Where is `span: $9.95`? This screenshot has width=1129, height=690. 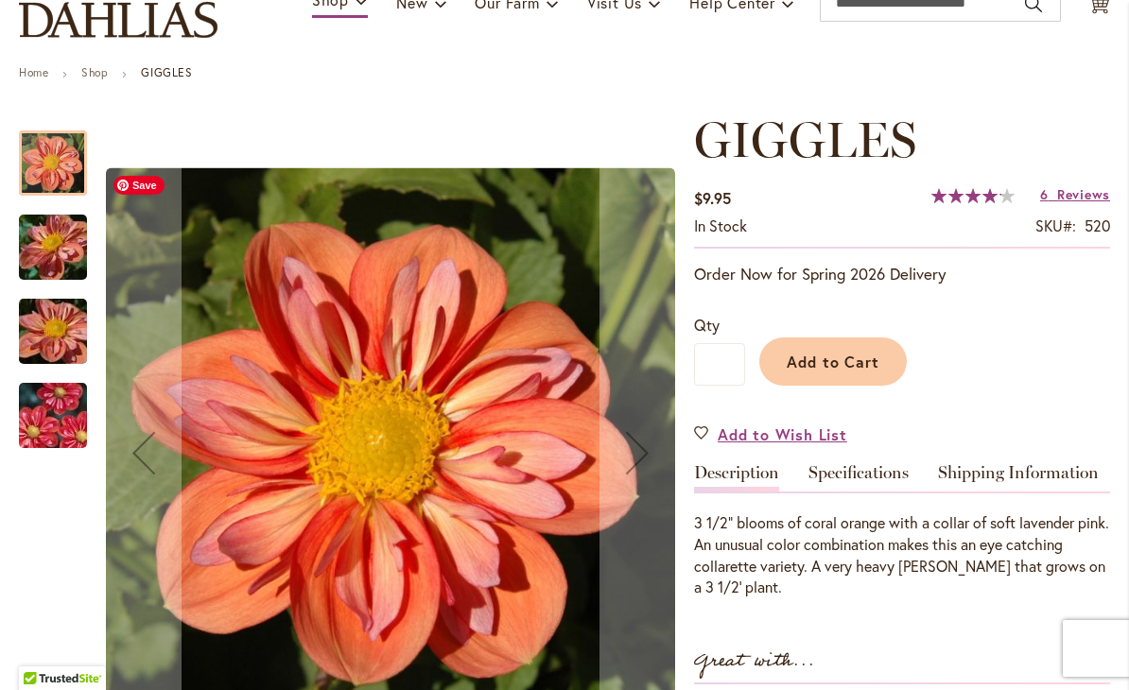
span: $9.95 is located at coordinates (712, 198).